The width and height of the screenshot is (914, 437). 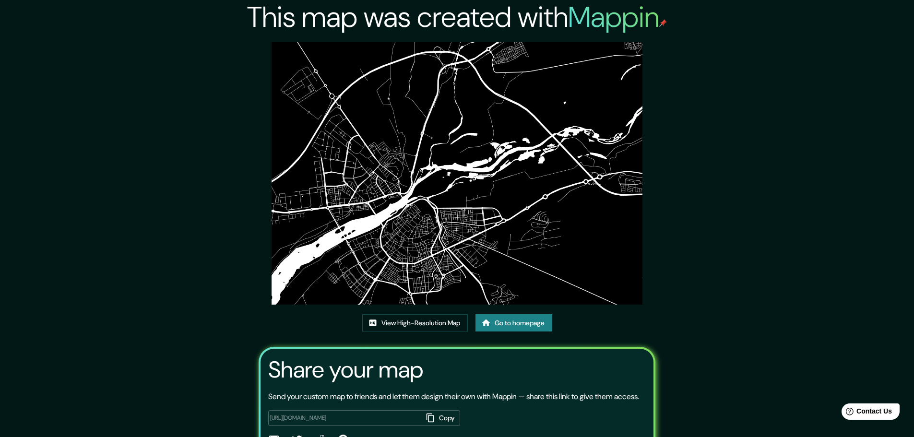 I want to click on a: Go to homepage, so click(x=514, y=323).